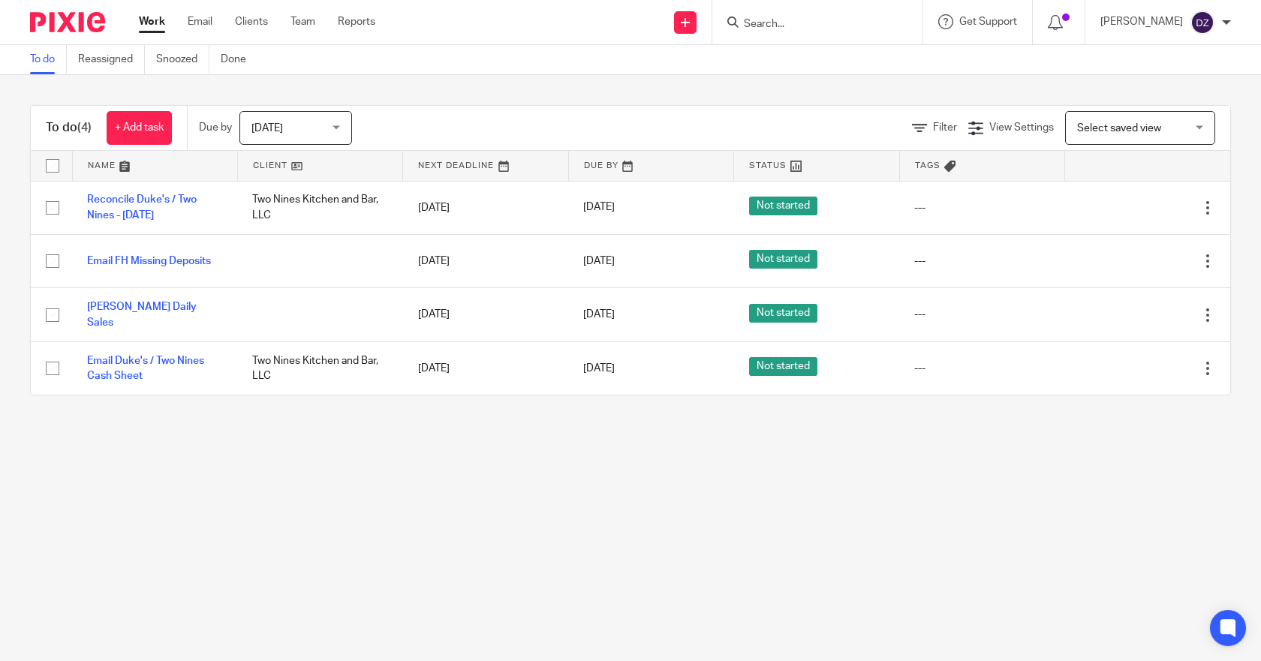  What do you see at coordinates (1202, 23) in the screenshot?
I see `img: svg%3E` at bounding box center [1202, 23].